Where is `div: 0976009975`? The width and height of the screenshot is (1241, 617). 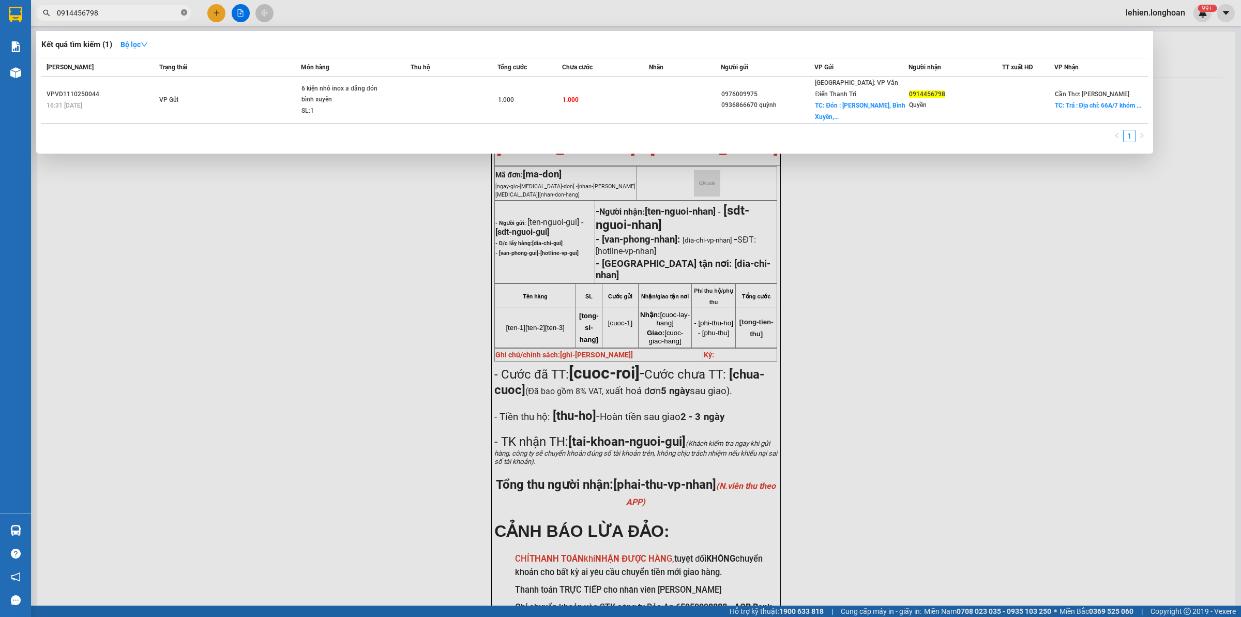
div: 0976009975 is located at coordinates (767, 94).